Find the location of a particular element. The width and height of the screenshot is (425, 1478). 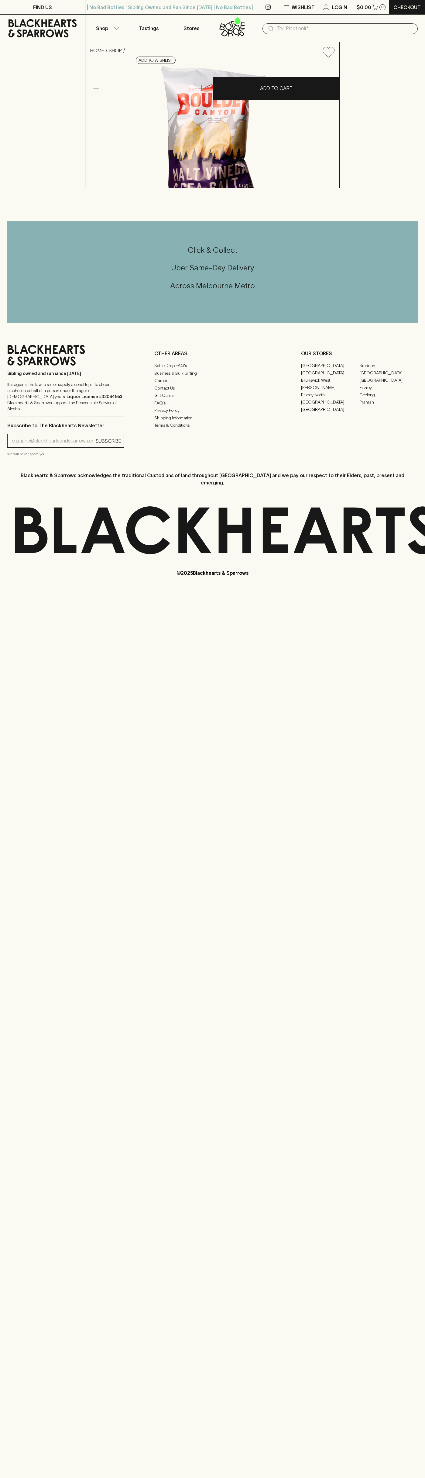

p: It is against the law to sell or supply alcohol to, or to obtain alcohol on behalf of a person un... is located at coordinates (66, 397).